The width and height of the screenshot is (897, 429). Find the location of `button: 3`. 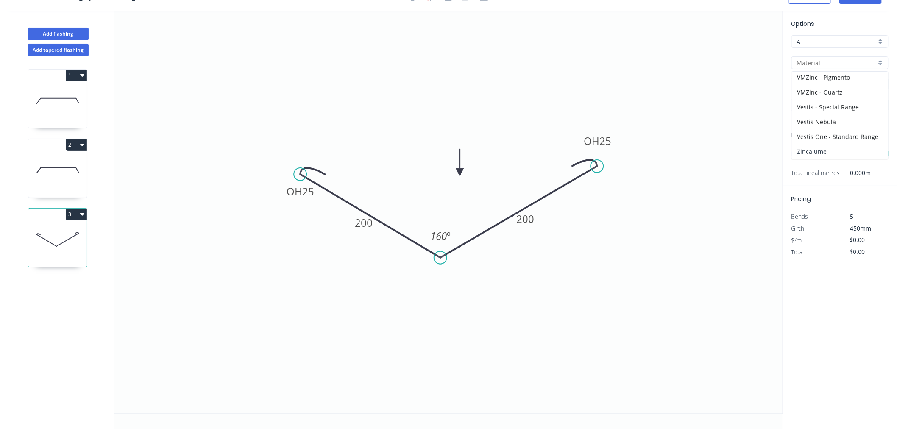

button: 3 is located at coordinates (76, 214).